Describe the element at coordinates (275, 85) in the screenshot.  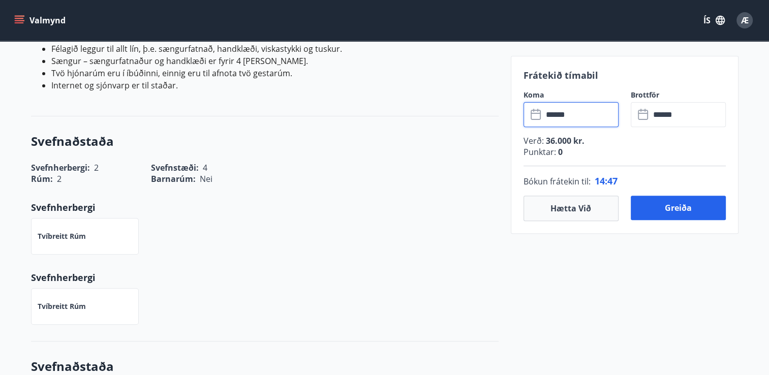
I see `li: Internet og sjónvarp er til staðar.` at that location.